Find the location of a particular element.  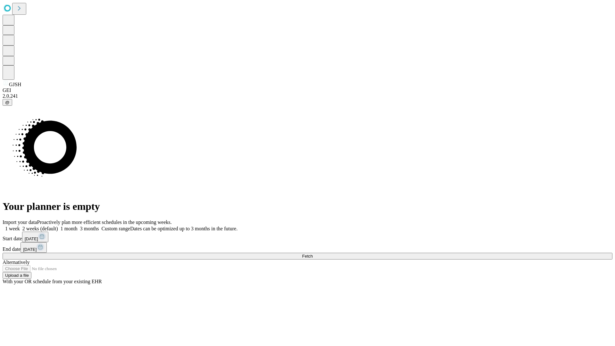

span: Alternatively is located at coordinates (16, 262).